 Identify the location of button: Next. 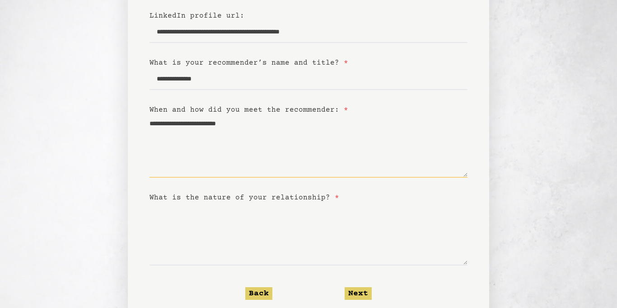
(358, 293).